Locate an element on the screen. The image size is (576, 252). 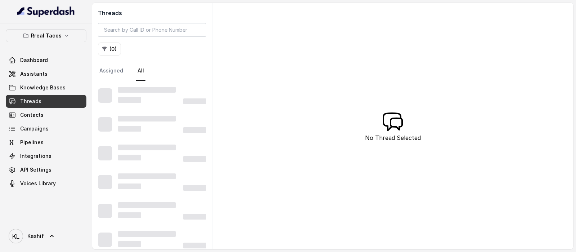
h2: Threads is located at coordinates (152, 13).